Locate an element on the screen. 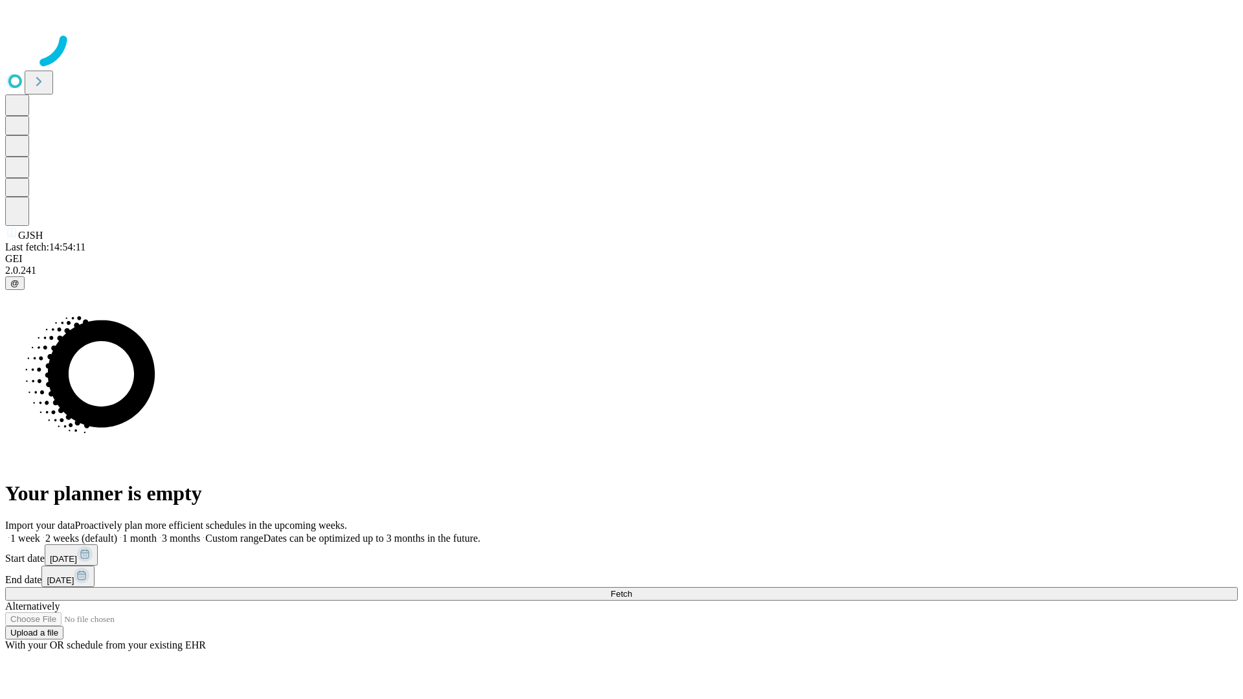 The image size is (1243, 699). span: 1 month is located at coordinates (139, 538).